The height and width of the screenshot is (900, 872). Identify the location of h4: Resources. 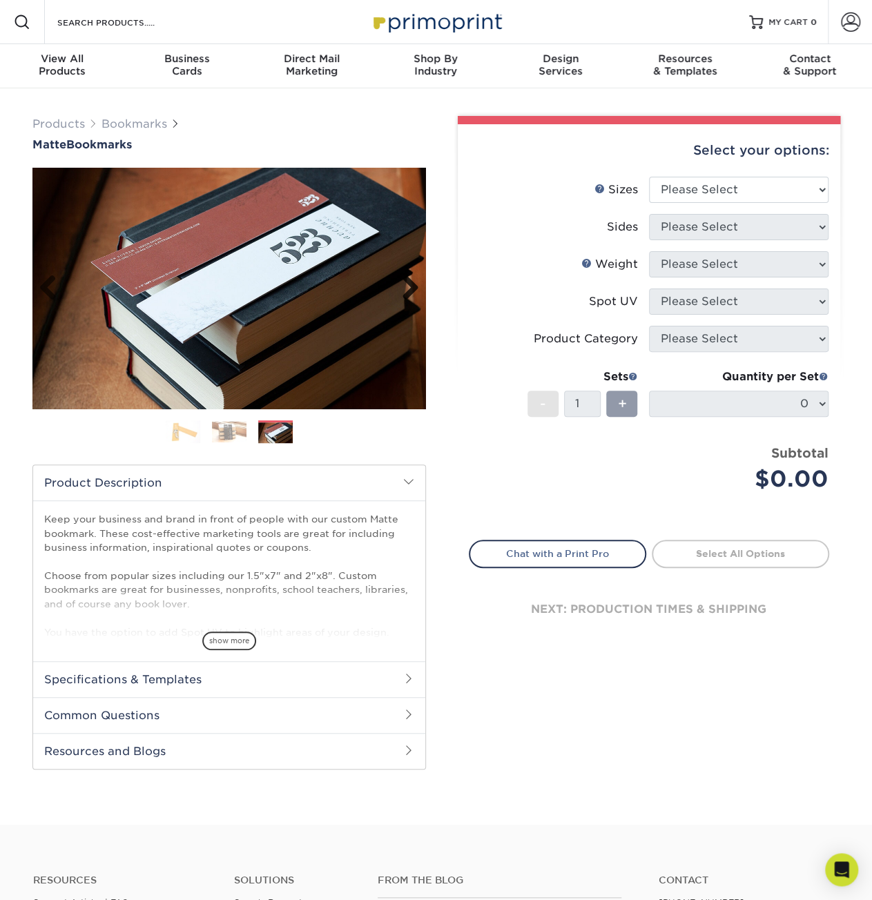
(123, 880).